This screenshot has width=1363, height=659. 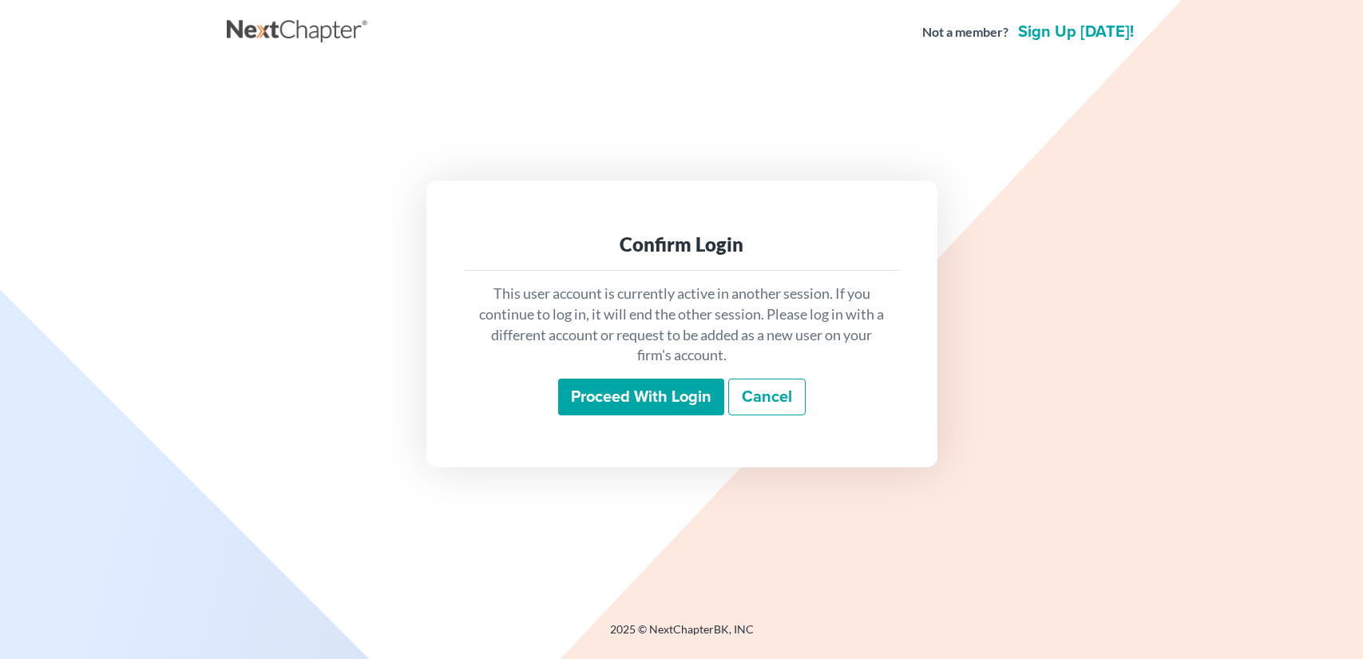 What do you see at coordinates (682, 636) in the screenshot?
I see `div: 2025 © NextChapterBK, INC` at bounding box center [682, 636].